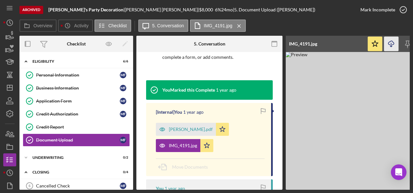 This screenshot has width=413, height=193. What do you see at coordinates (118, 26) in the screenshot?
I see `label: Checklist` at bounding box center [118, 26].